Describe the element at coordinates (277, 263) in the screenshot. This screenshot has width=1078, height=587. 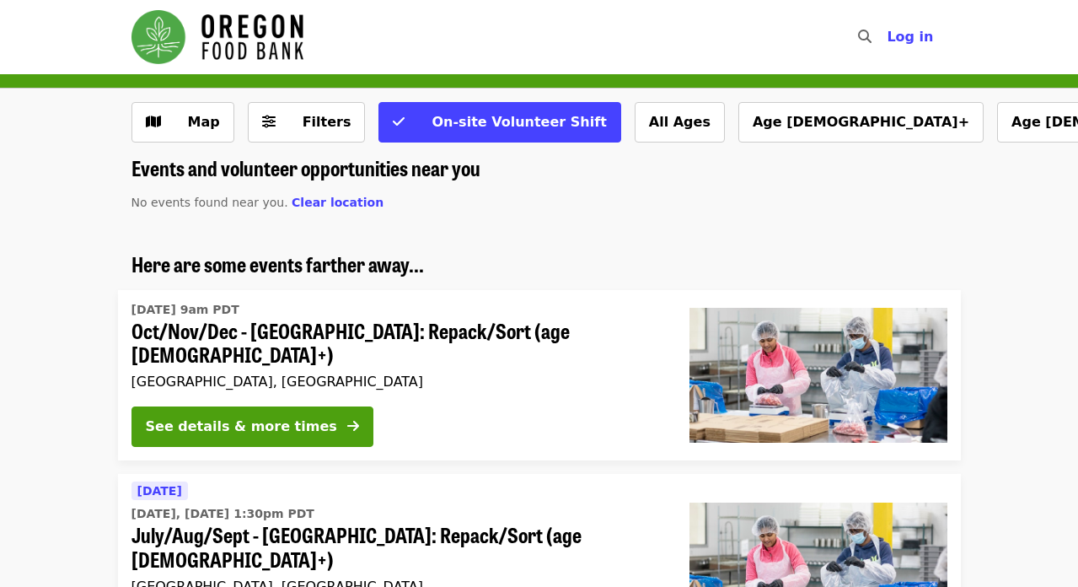
I see `span: Here are some events farther away...` at that location.